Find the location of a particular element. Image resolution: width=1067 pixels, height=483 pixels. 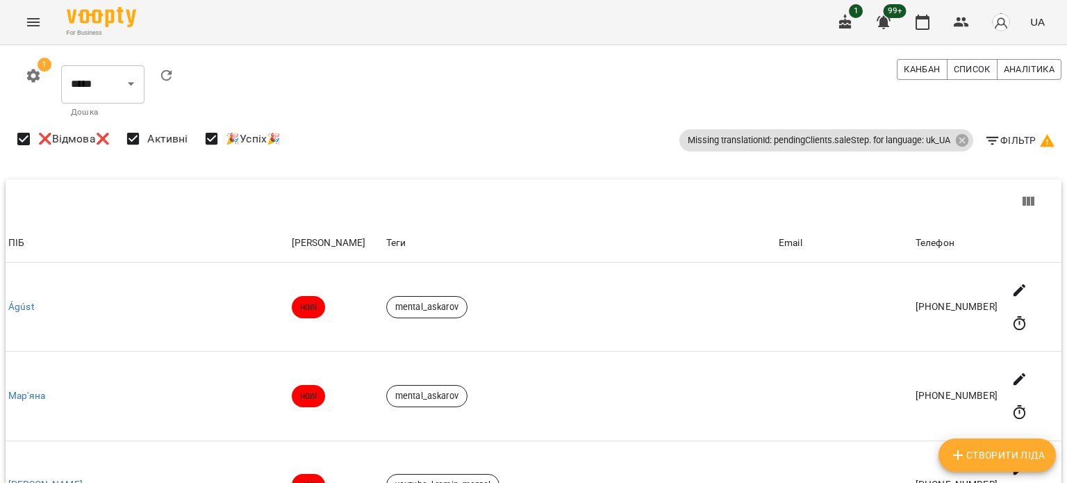

div: Телефон is located at coordinates (956, 243).